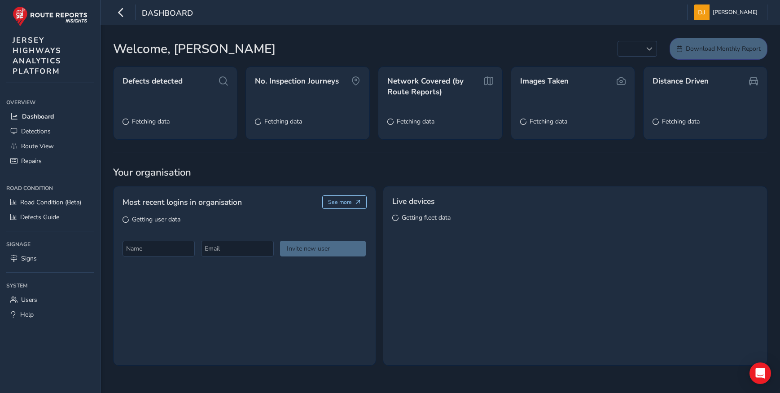 This screenshot has width=780, height=393. I want to click on span: Live devices, so click(413, 201).